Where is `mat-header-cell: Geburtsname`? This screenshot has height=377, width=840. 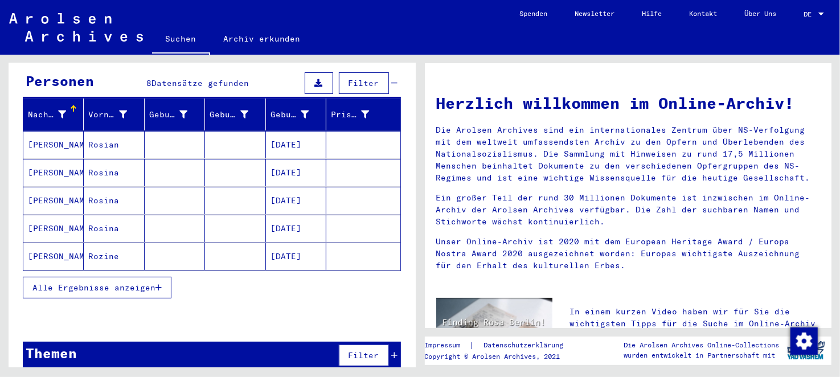 mat-header-cell: Geburtsname is located at coordinates (175, 114).